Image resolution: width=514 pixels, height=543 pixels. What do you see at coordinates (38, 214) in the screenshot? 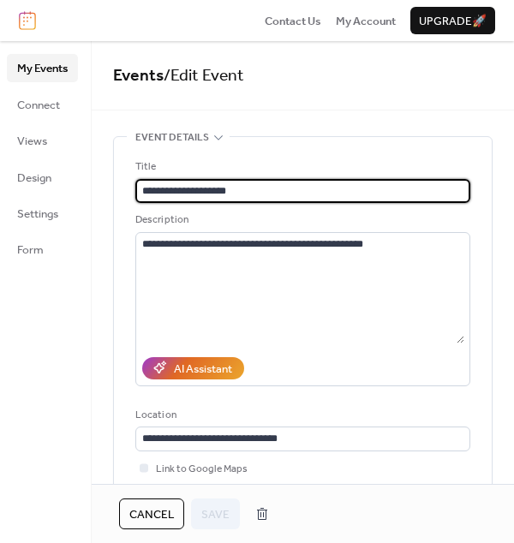
I see `span: Settings` at bounding box center [38, 214].